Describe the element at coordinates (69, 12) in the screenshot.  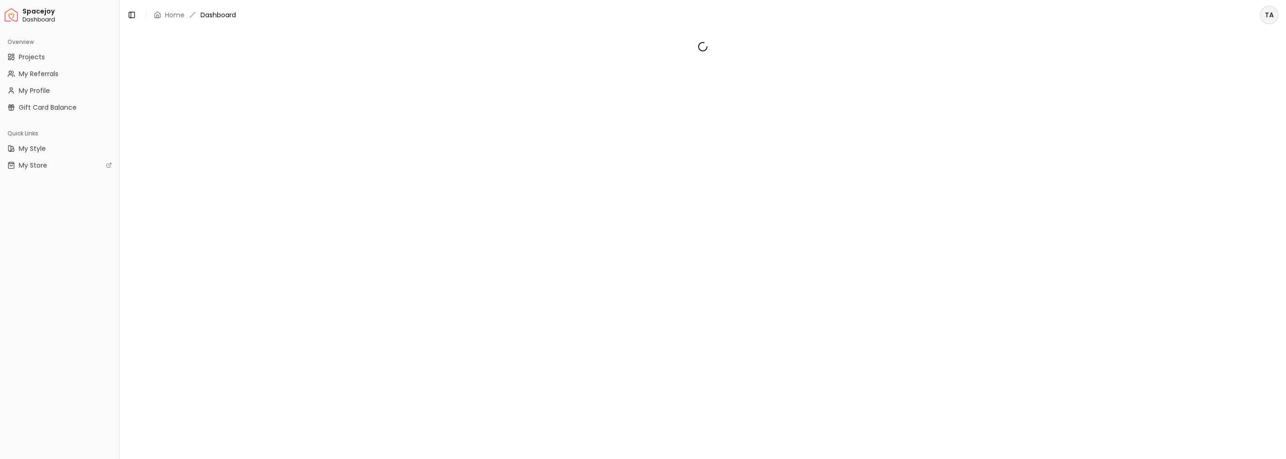
I see `span: Spacejoy` at that location.